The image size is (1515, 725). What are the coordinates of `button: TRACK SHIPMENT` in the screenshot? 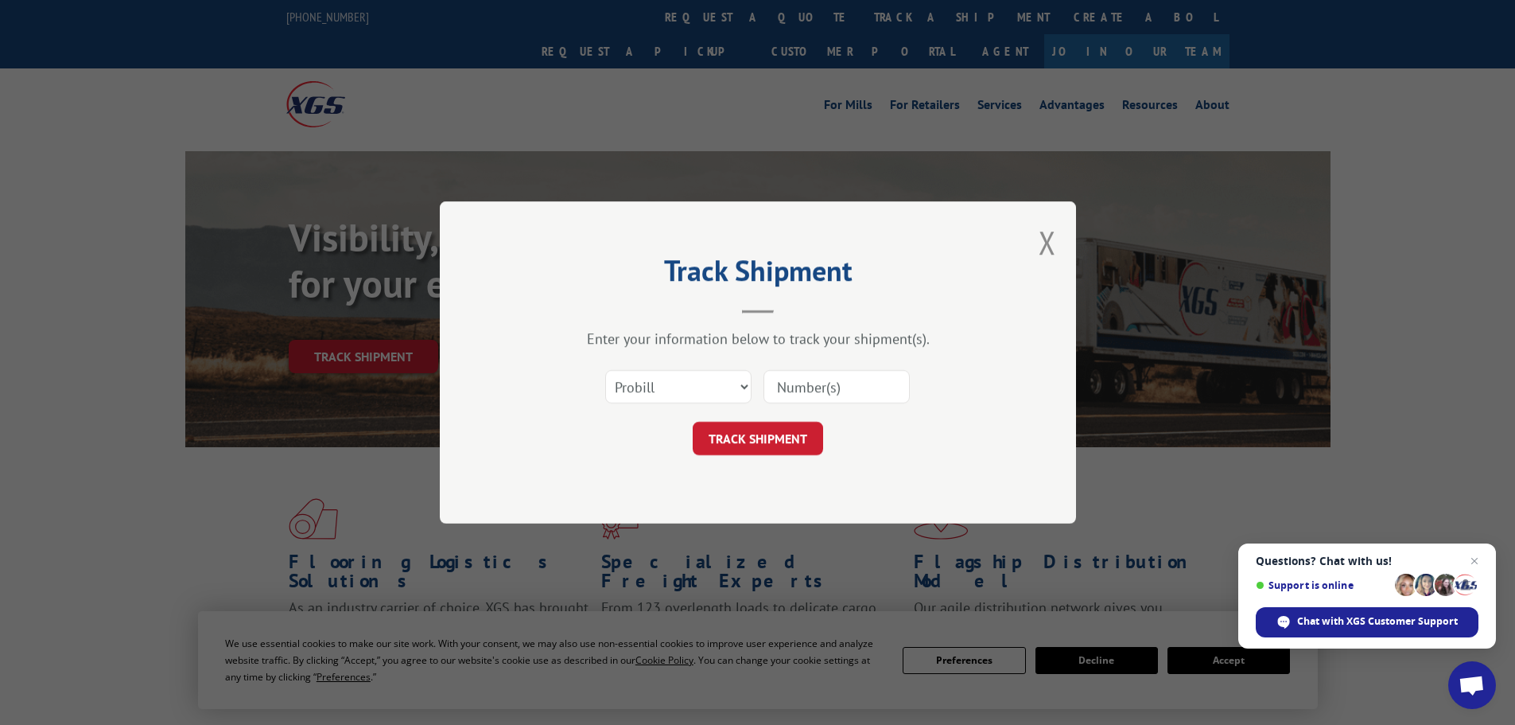 It's located at (758, 438).